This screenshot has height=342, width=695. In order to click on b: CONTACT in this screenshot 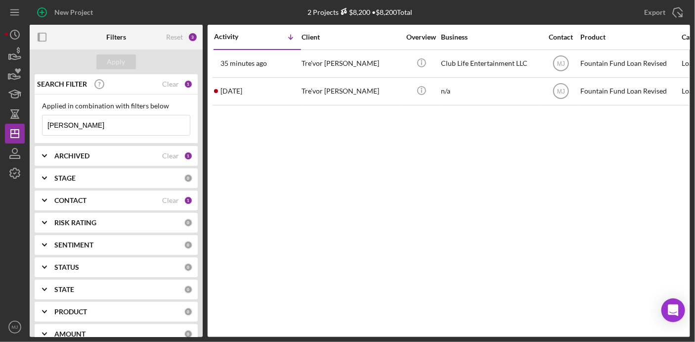, I will do `click(70, 200)`.